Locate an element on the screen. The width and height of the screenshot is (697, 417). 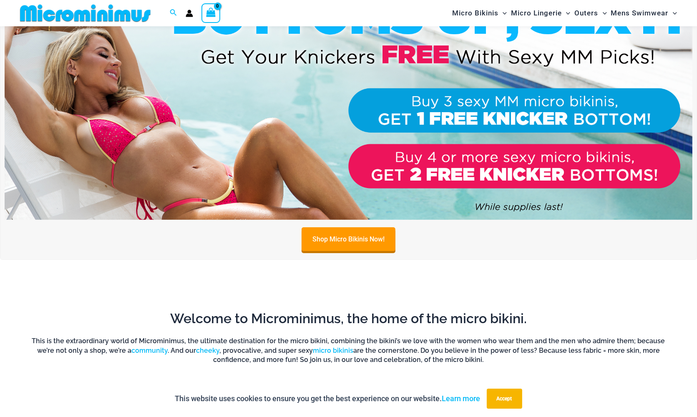
a: cheeky is located at coordinates (208, 350).